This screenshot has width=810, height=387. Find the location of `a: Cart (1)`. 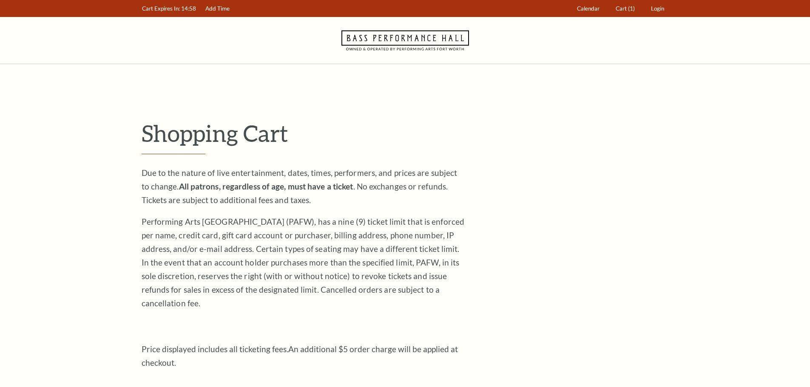

a: Cart (1) is located at coordinates (625, 9).